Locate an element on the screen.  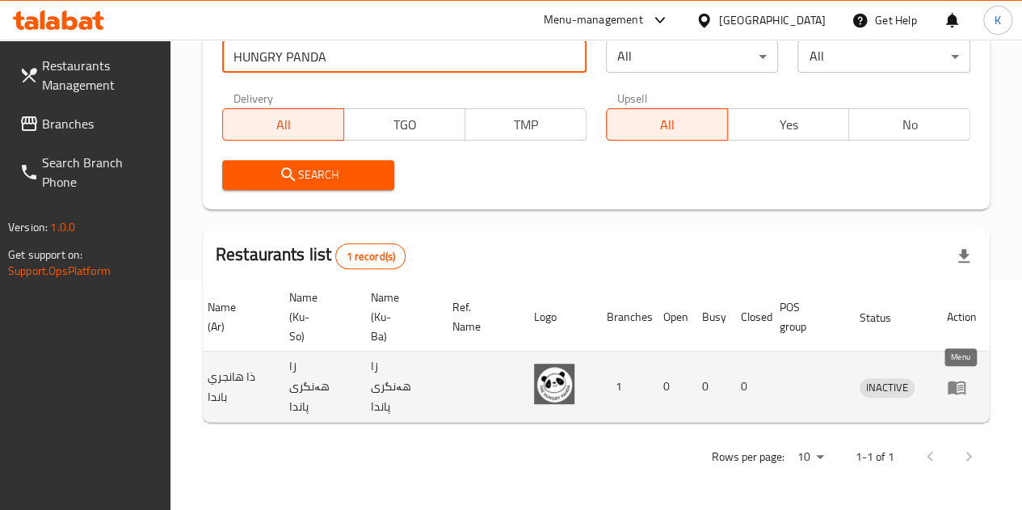
span: Version: is located at coordinates (27, 227).